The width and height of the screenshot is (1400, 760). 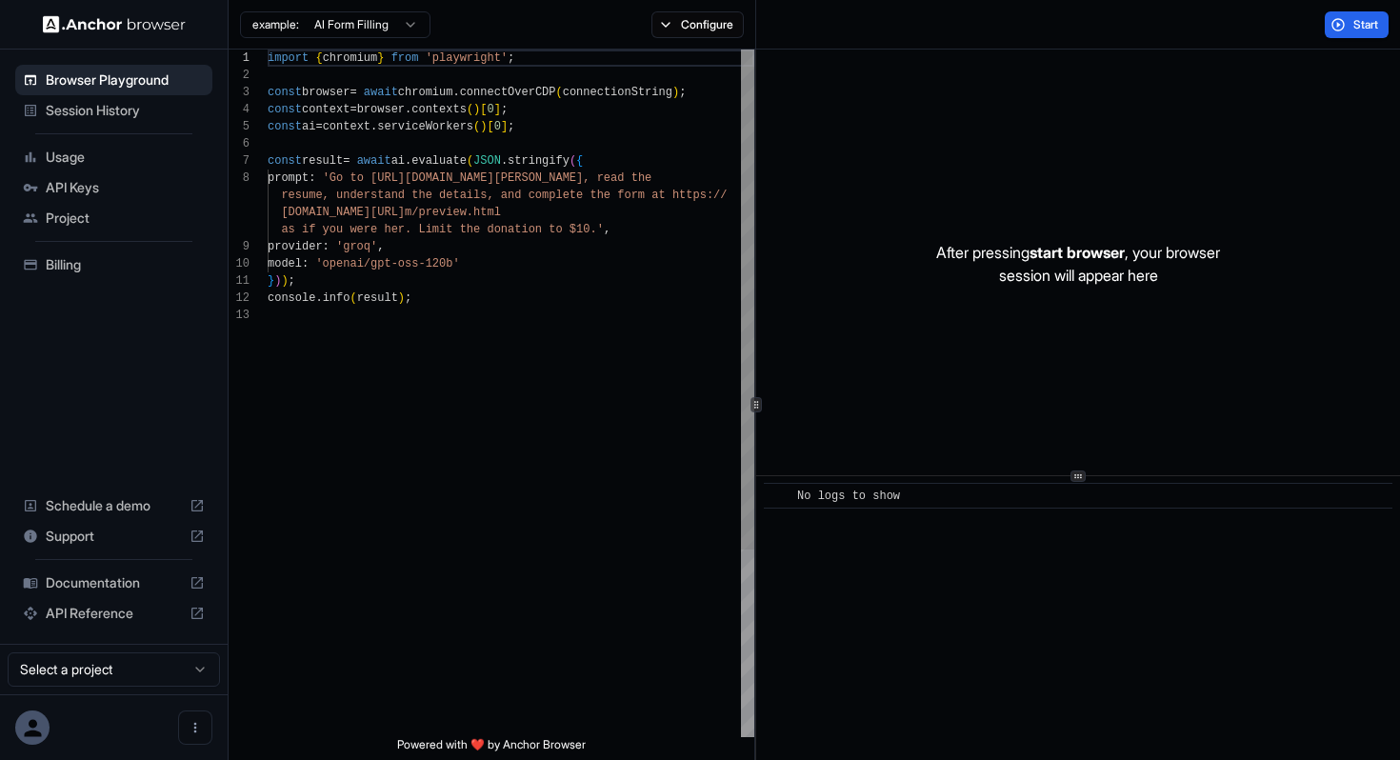 I want to click on div: 11, so click(x=239, y=281).